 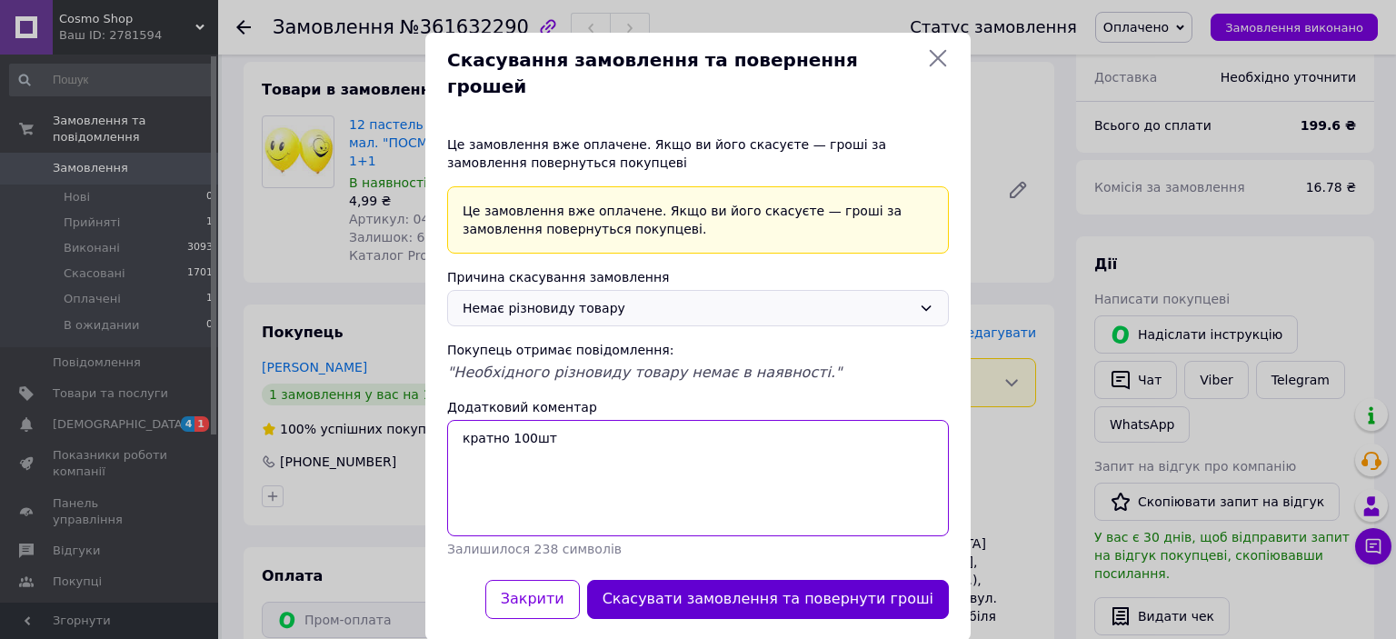 What do you see at coordinates (698, 277) in the screenshot?
I see `div: Причина скасування замовлення` at bounding box center [698, 277].